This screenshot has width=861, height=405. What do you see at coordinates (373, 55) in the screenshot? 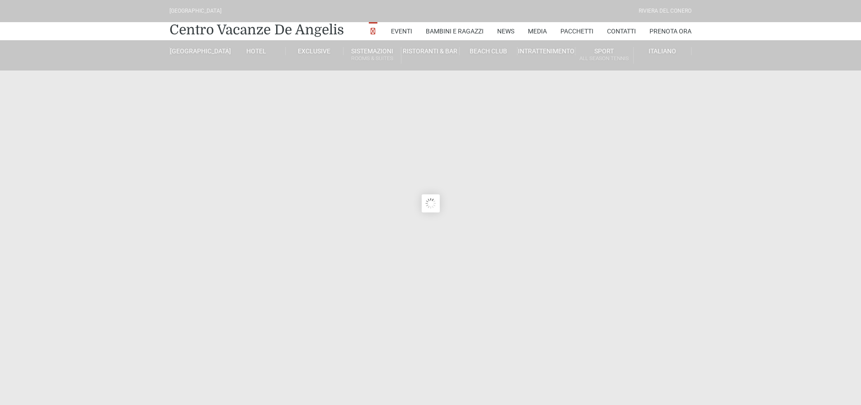
I see `a: SistemazioniRooms & Suites` at bounding box center [373, 55].